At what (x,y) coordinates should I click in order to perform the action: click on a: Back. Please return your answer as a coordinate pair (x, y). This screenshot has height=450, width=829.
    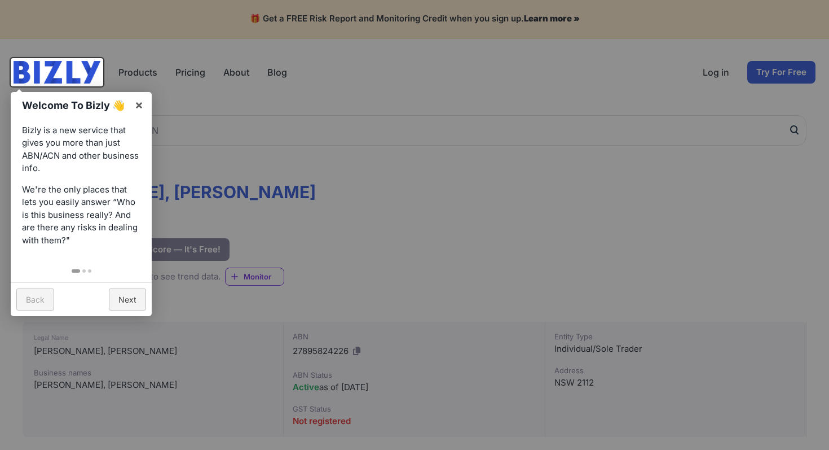
    Looking at the image, I should click on (35, 299).